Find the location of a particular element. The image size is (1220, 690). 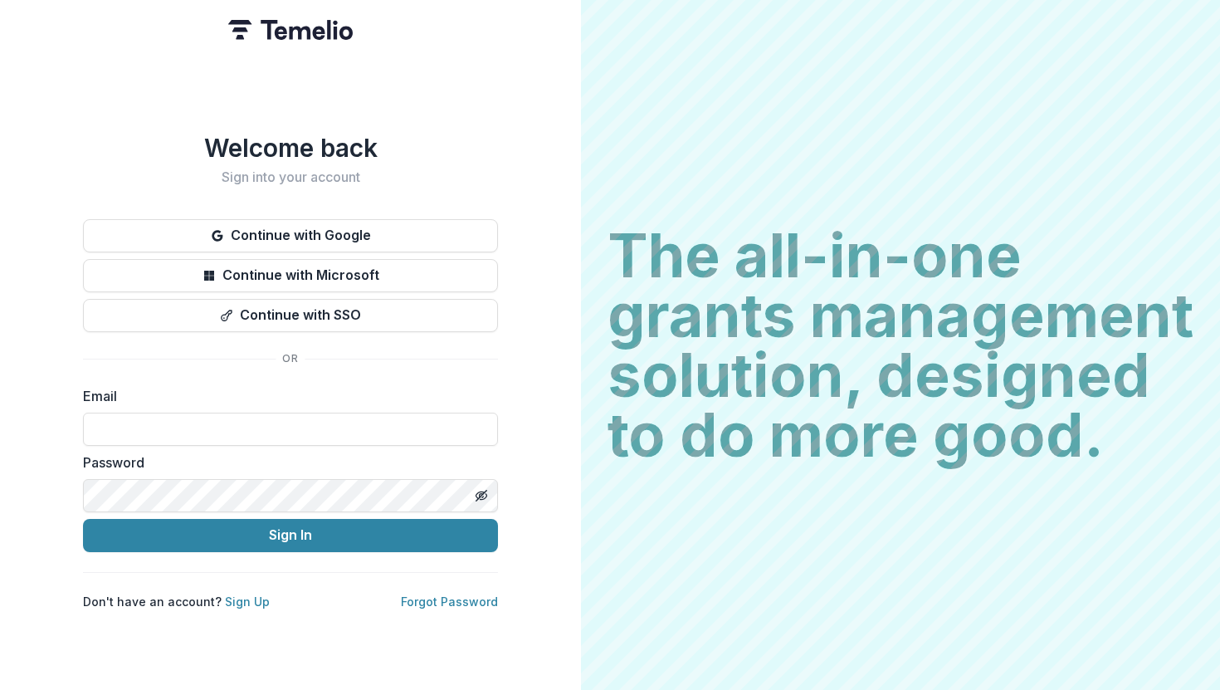

button: Continue with SSO is located at coordinates (290, 315).